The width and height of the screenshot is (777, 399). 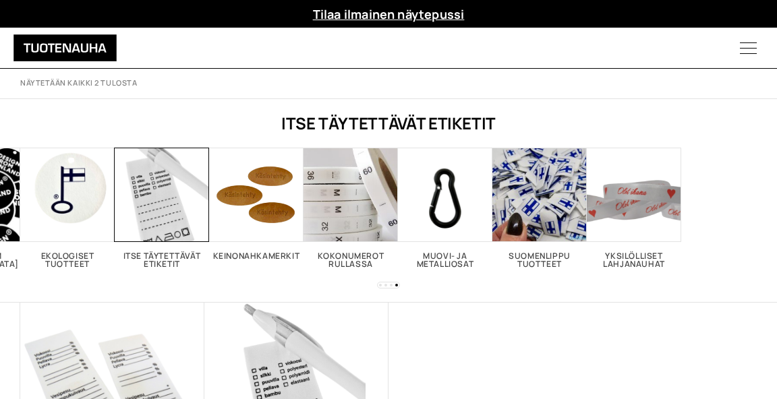 What do you see at coordinates (389, 123) in the screenshot?
I see `h1: Itse täytettävät etiketit` at bounding box center [389, 123].